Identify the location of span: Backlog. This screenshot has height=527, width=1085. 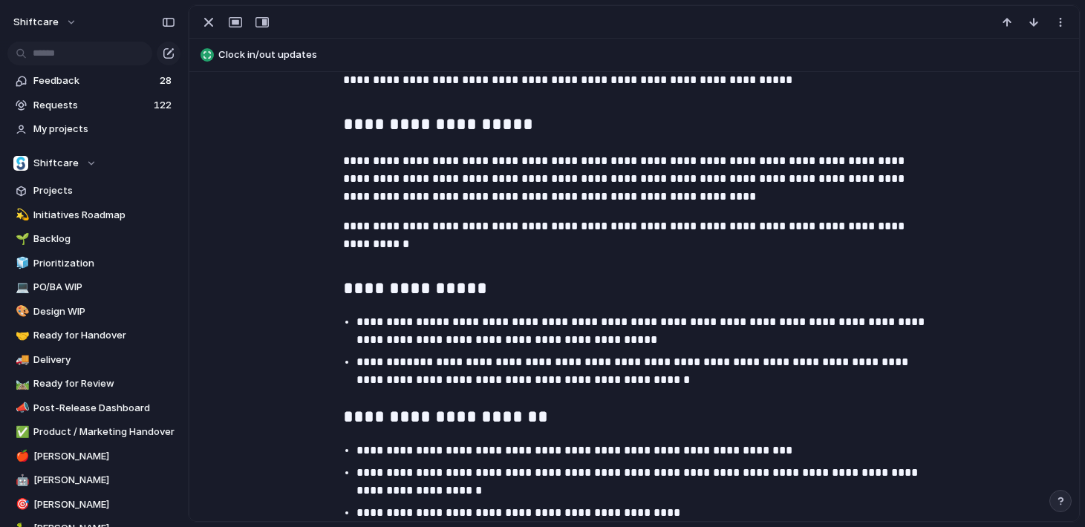
(104, 239).